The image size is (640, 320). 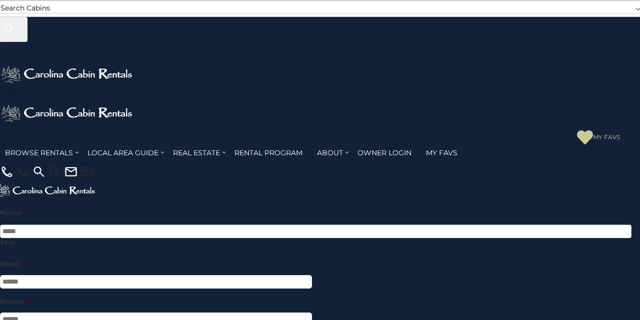 I want to click on a: Owner Login, so click(x=384, y=153).